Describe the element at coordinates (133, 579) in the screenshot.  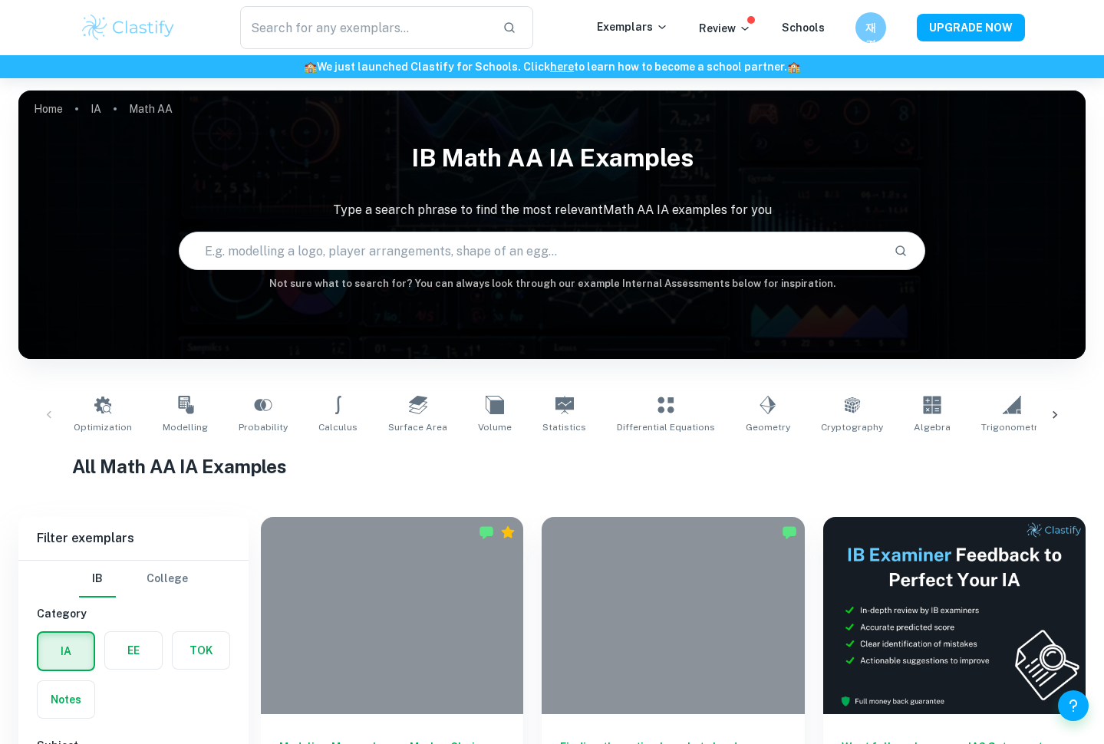
I see `div: Filter type choice` at that location.